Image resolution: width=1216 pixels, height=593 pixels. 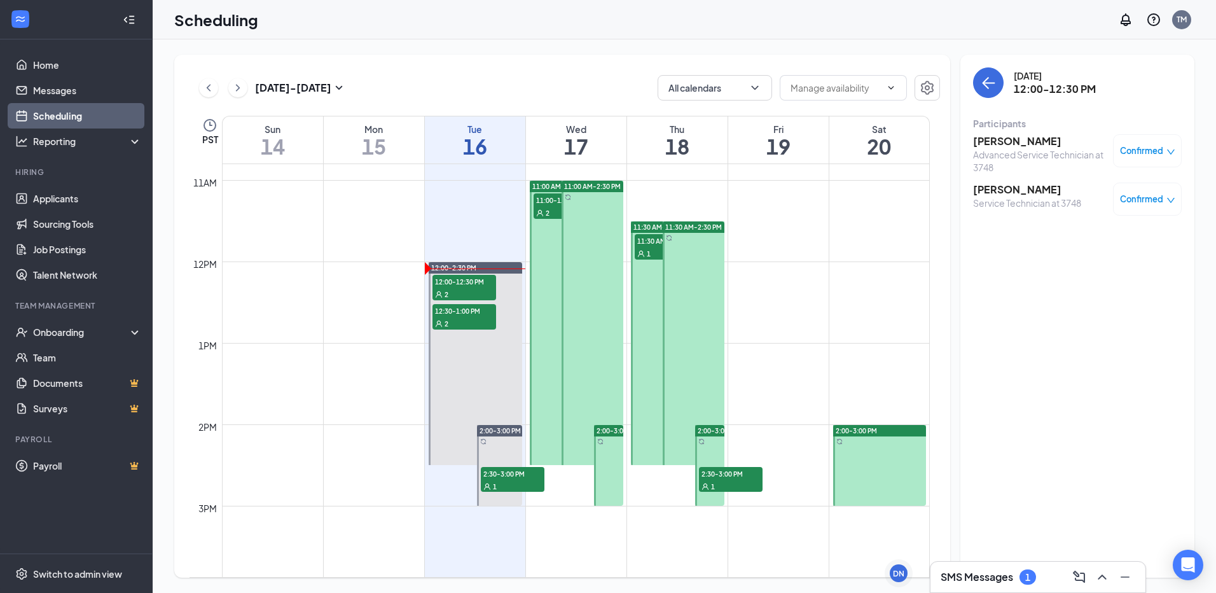 What do you see at coordinates (205, 264) in the screenshot?
I see `div: 12pm` at bounding box center [205, 264].